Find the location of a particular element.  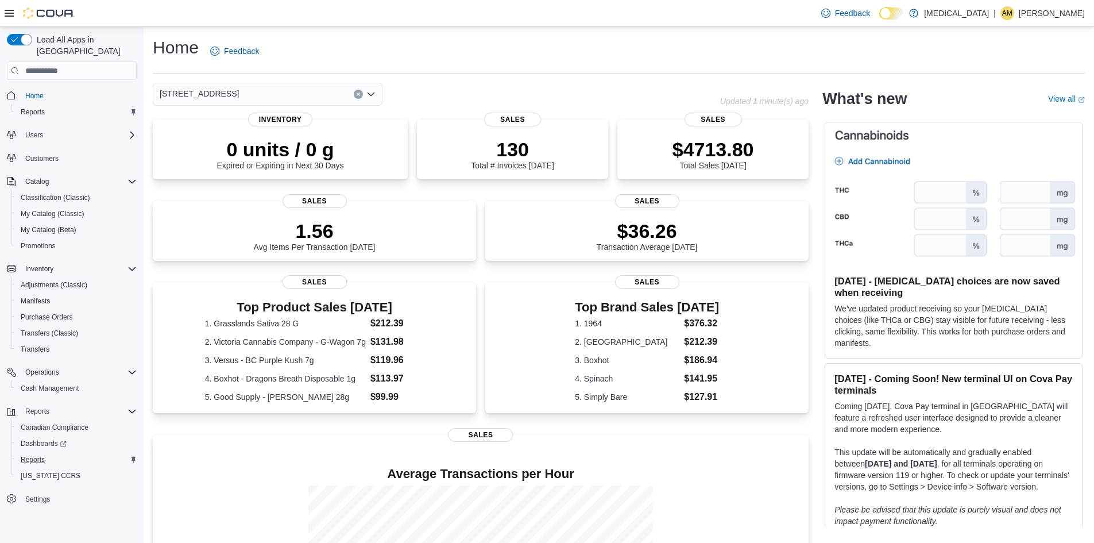

a: Feedback is located at coordinates (845, 13).